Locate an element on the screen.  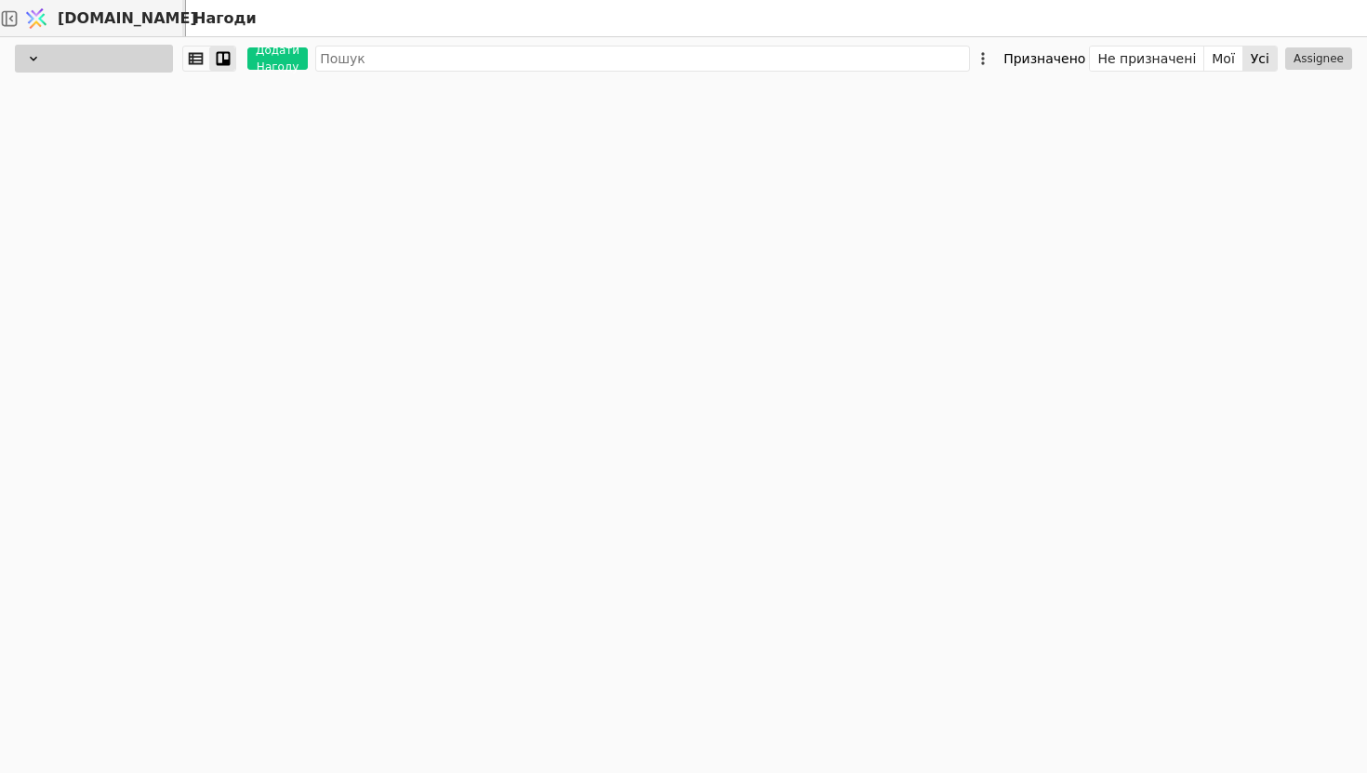
div: Призначено is located at coordinates (1045, 59).